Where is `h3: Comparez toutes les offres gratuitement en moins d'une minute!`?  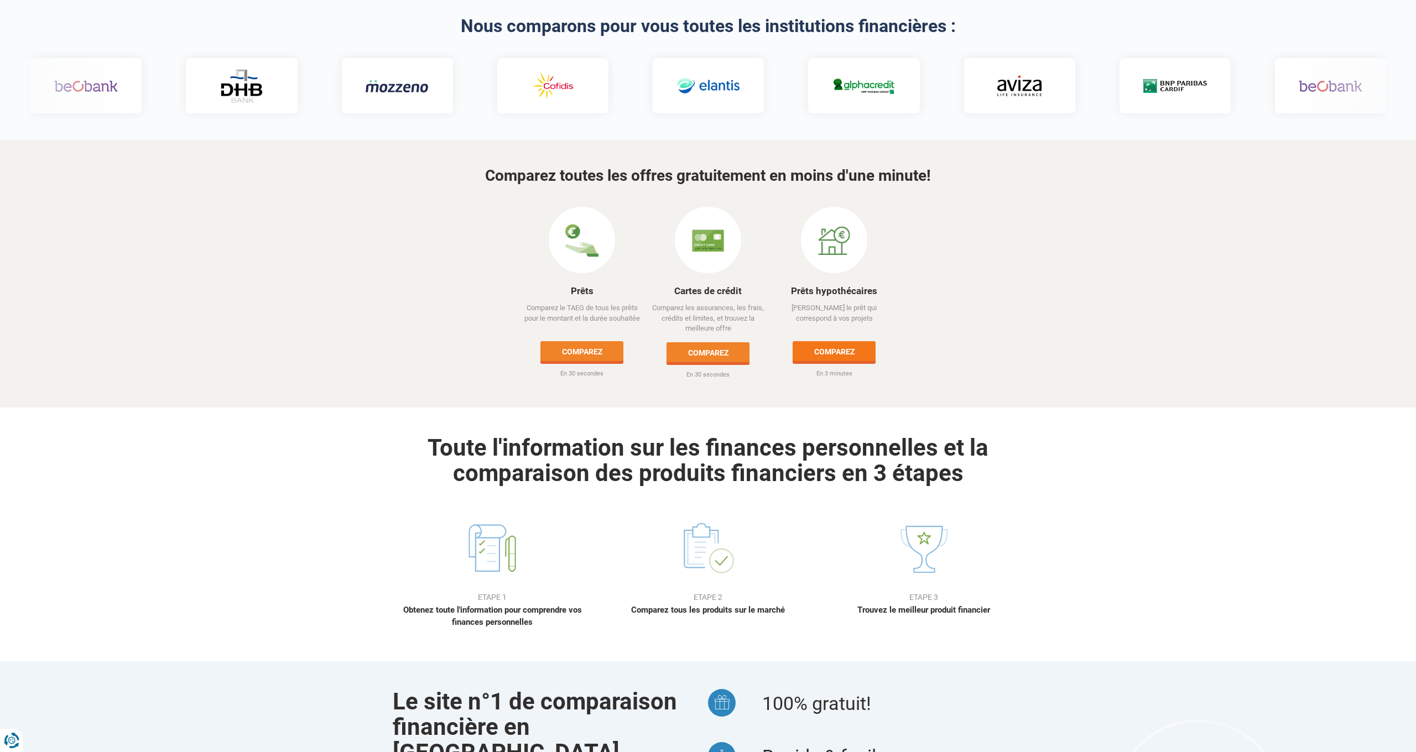 h3: Comparez toutes les offres gratuitement en moins d'une minute! is located at coordinates (708, 176).